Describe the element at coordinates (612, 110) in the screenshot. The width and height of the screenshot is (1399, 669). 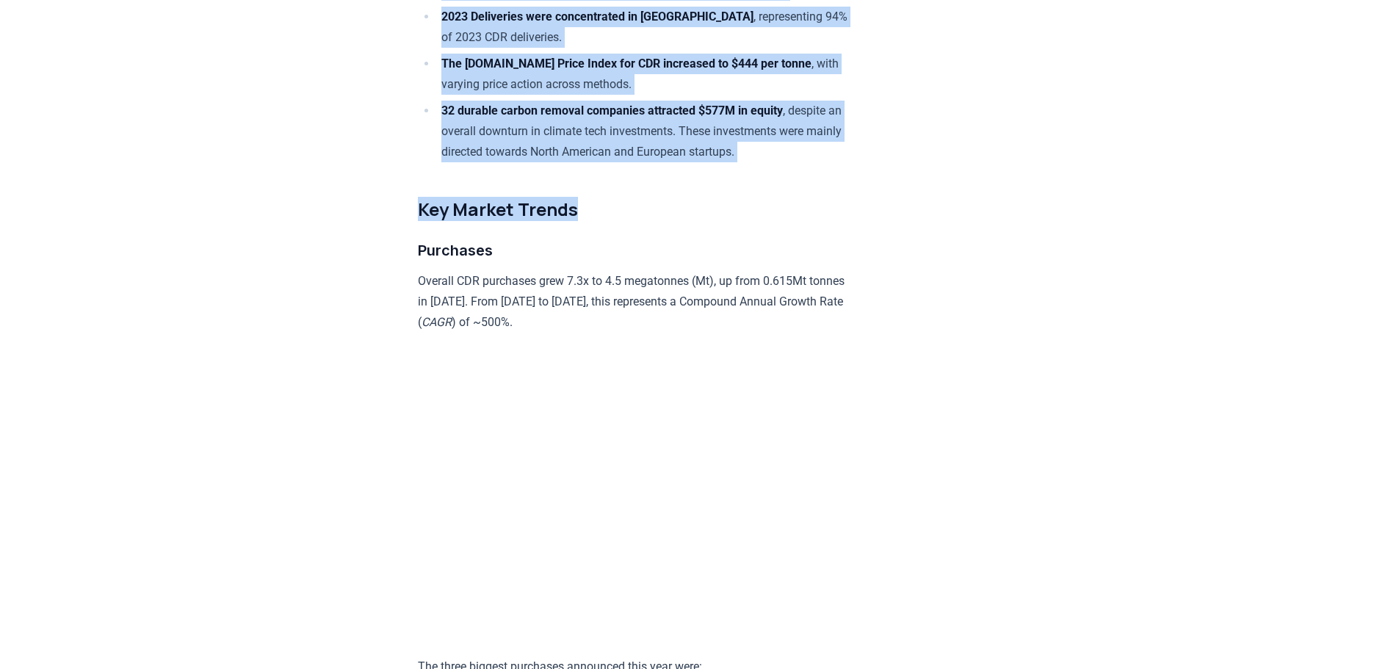
I see `strong: 32 durable carbon removal companies attracted $577M in equity` at that location.